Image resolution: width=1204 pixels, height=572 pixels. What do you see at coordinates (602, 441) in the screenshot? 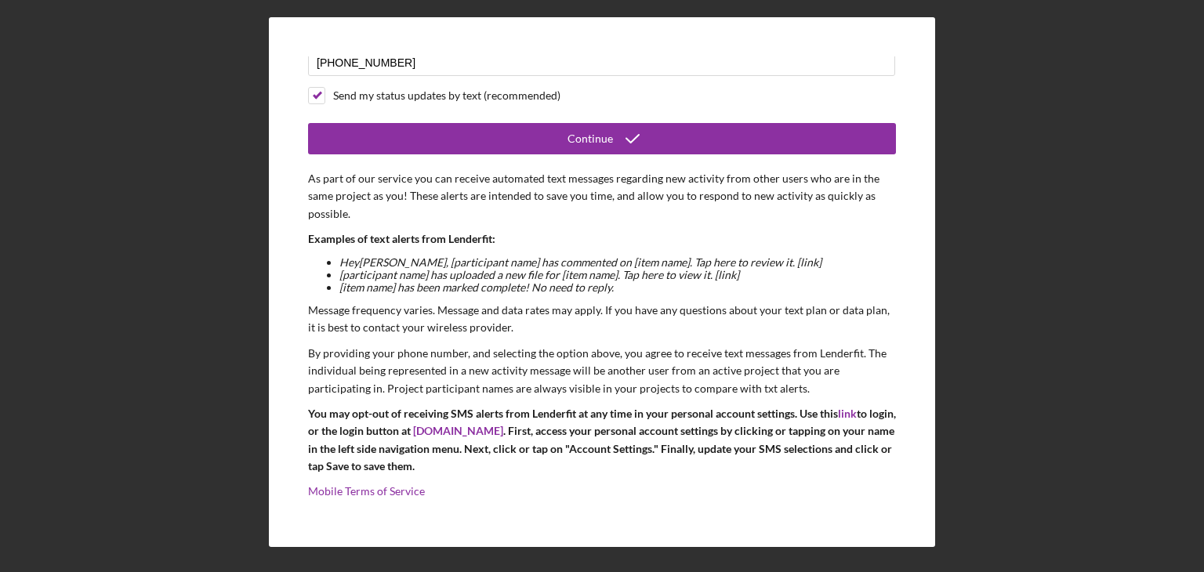
I see `p: You may opt-out of receiving SMS alerts from Lenderfit at any time in your personal account setti...` at bounding box center [602, 441].